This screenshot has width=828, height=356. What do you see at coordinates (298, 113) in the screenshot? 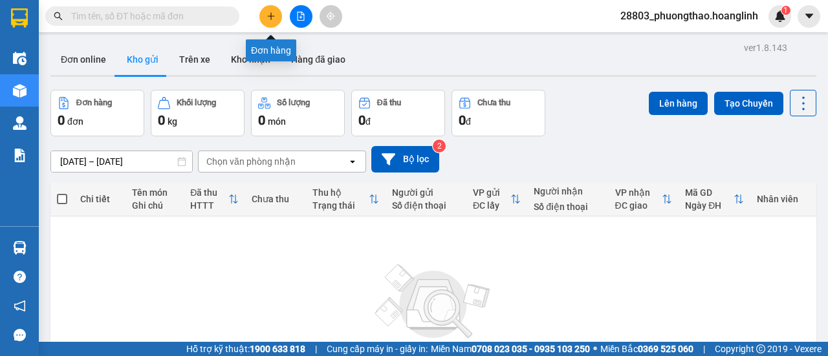
I see `button: Số lượng0món` at bounding box center [298, 113].